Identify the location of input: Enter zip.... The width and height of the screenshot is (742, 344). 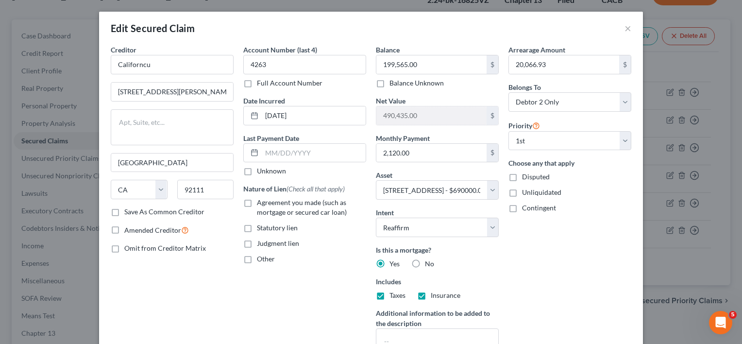
(205, 189).